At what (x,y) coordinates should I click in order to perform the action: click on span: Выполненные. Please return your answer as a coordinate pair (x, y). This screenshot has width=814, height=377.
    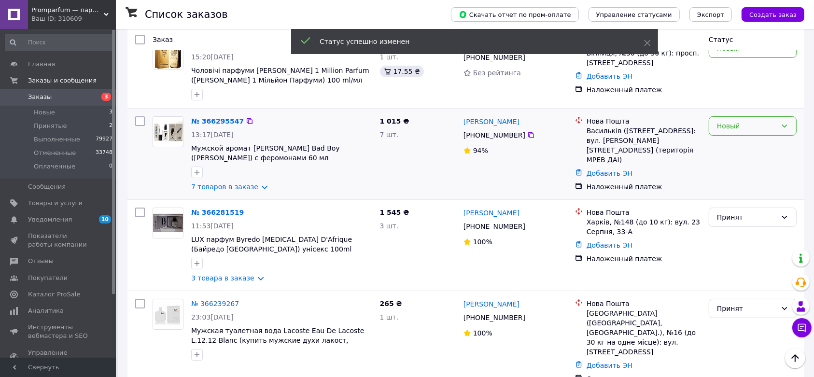
    Looking at the image, I should click on (57, 140).